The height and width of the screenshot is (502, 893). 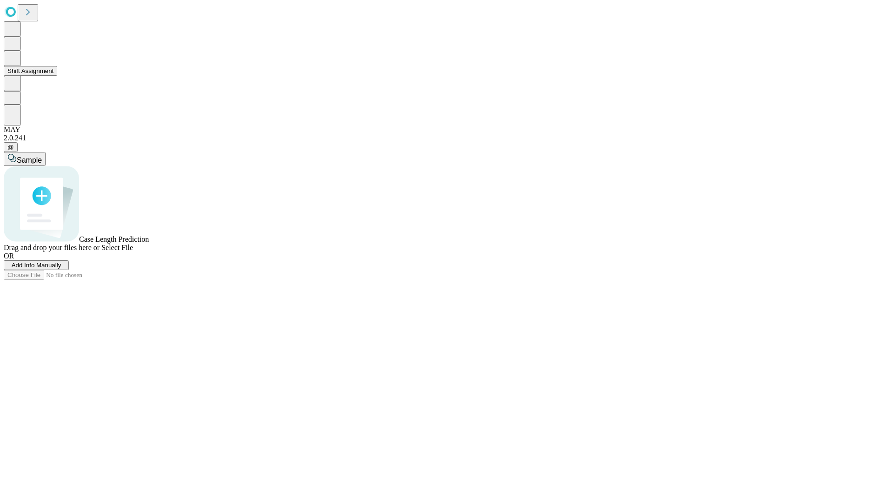 I want to click on span: Drag and drop your files here or, so click(x=52, y=247).